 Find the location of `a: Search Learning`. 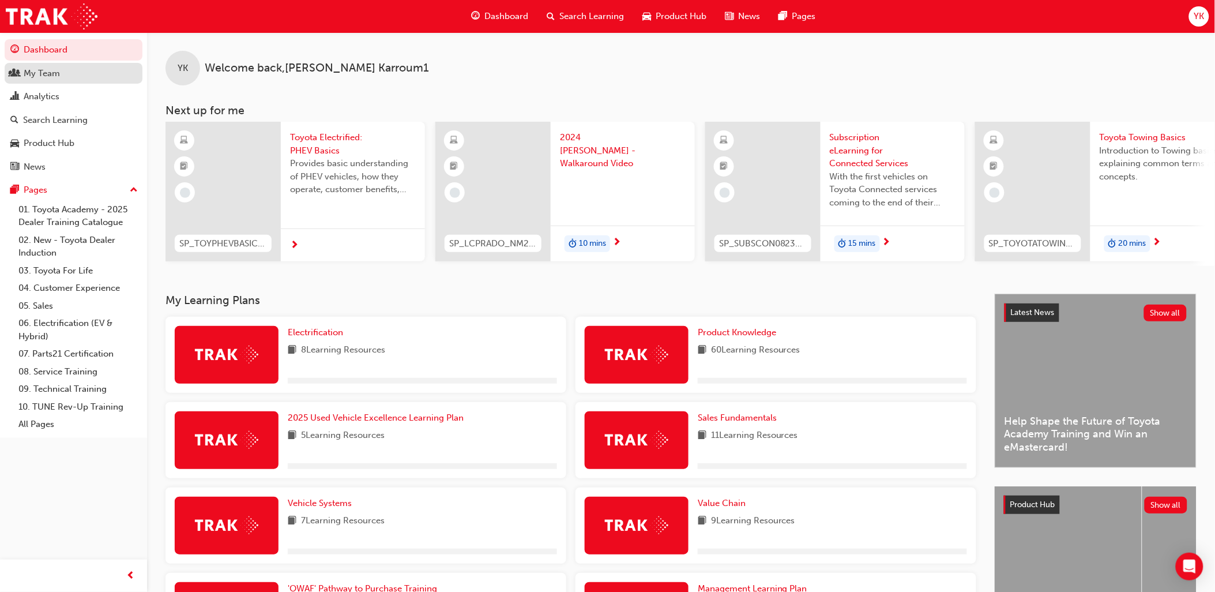

a: Search Learning is located at coordinates (73, 120).